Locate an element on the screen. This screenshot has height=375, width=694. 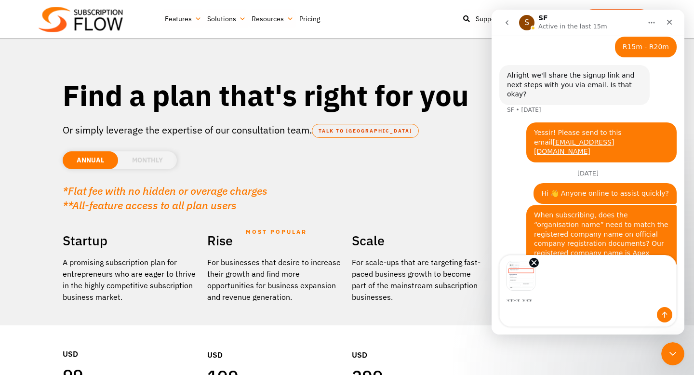
span: MOST POPULAR is located at coordinates (276, 232).